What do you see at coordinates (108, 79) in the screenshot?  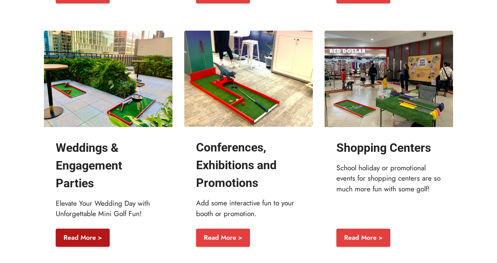 I see `img: Mini Golf Weddings Sydney` at bounding box center [108, 79].